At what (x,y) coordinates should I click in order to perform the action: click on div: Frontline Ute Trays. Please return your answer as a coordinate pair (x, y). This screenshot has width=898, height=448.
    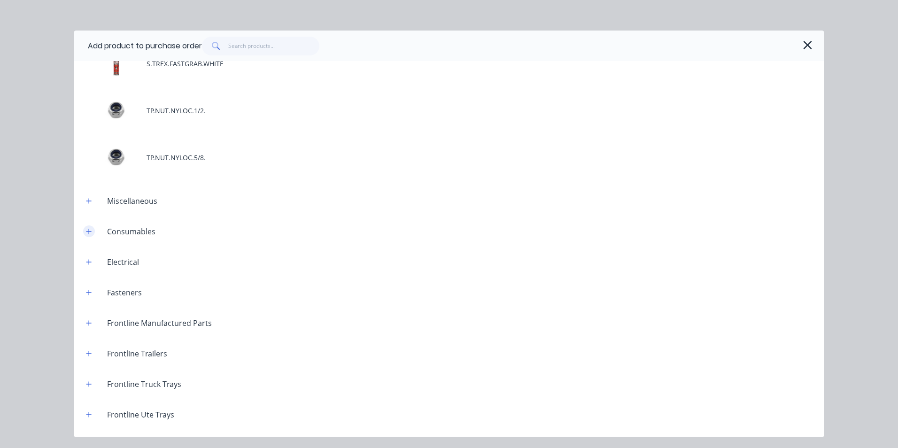
    Looking at the image, I should click on (140, 415).